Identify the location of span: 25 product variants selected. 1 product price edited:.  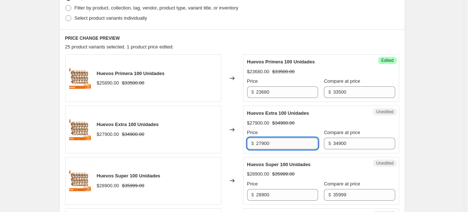
(119, 47).